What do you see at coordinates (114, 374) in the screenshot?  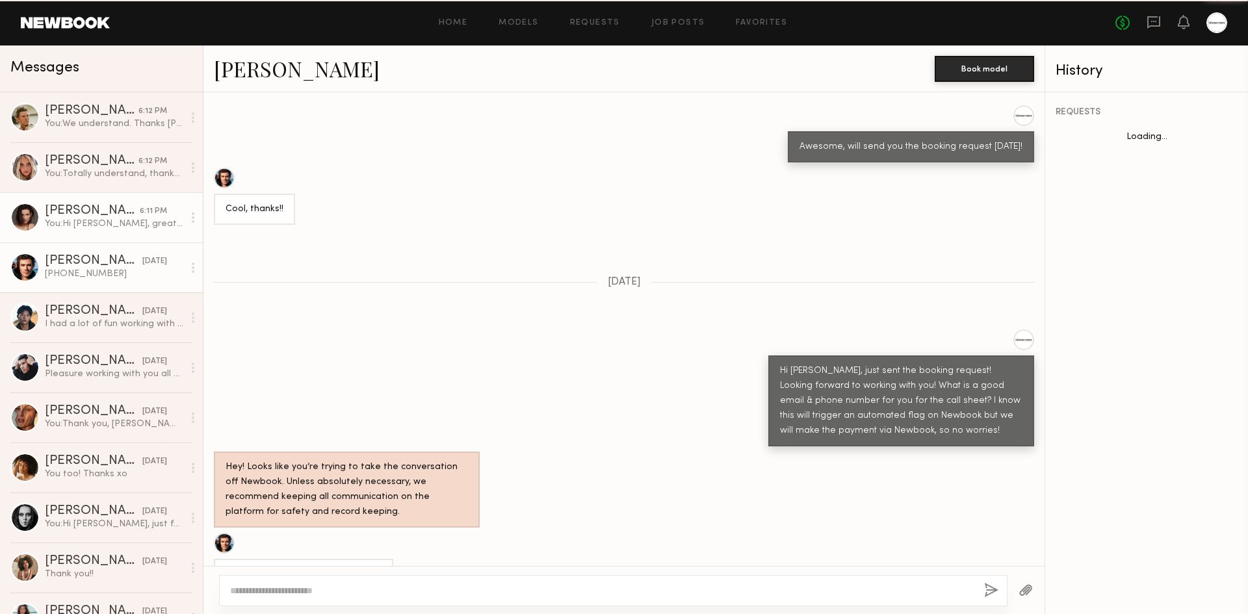 I see `div: Pleasure working with you all had a blast!` at bounding box center [114, 374].